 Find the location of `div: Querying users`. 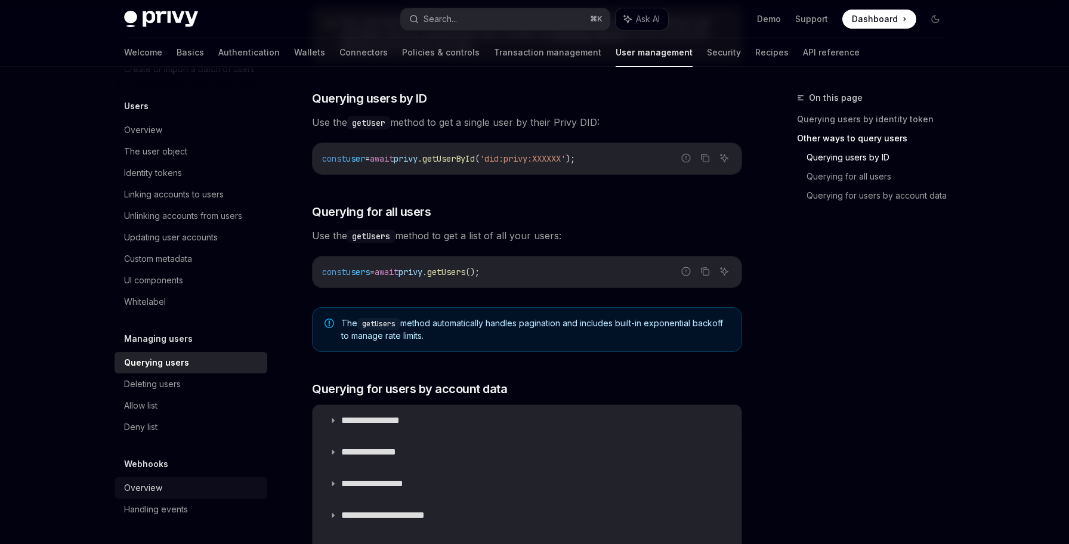

div: Querying users is located at coordinates (156, 363).